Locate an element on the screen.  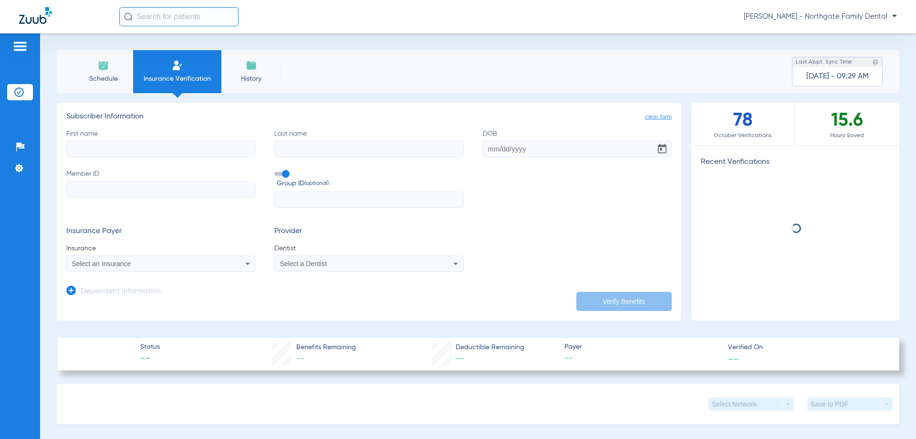
h3: Insurance Payer is located at coordinates (161, 231).